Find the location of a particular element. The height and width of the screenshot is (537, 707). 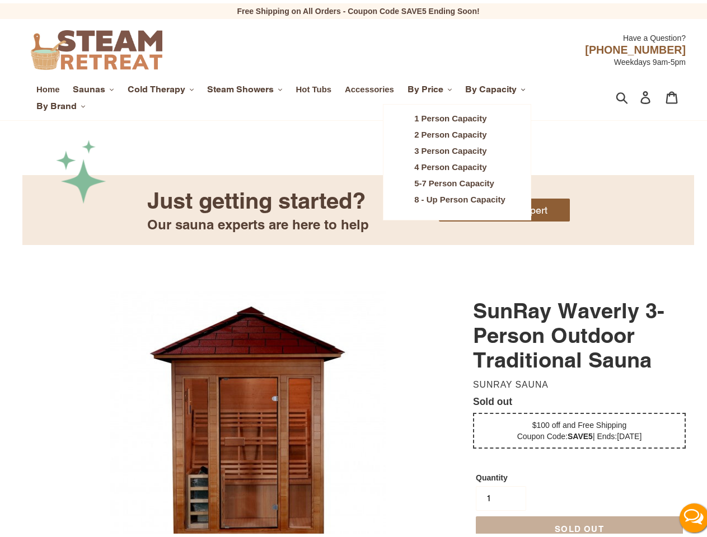

div: Have a Question? is located at coordinates (467, 32).